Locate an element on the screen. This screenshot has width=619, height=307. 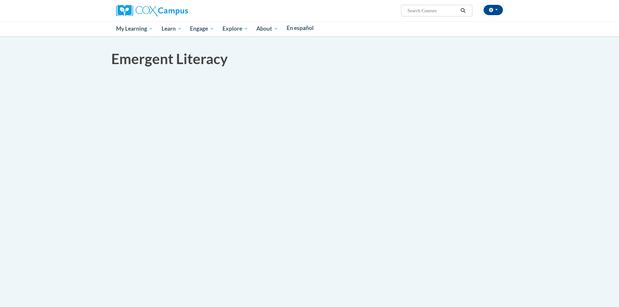
span: Emergent Literacy is located at coordinates (169, 59).